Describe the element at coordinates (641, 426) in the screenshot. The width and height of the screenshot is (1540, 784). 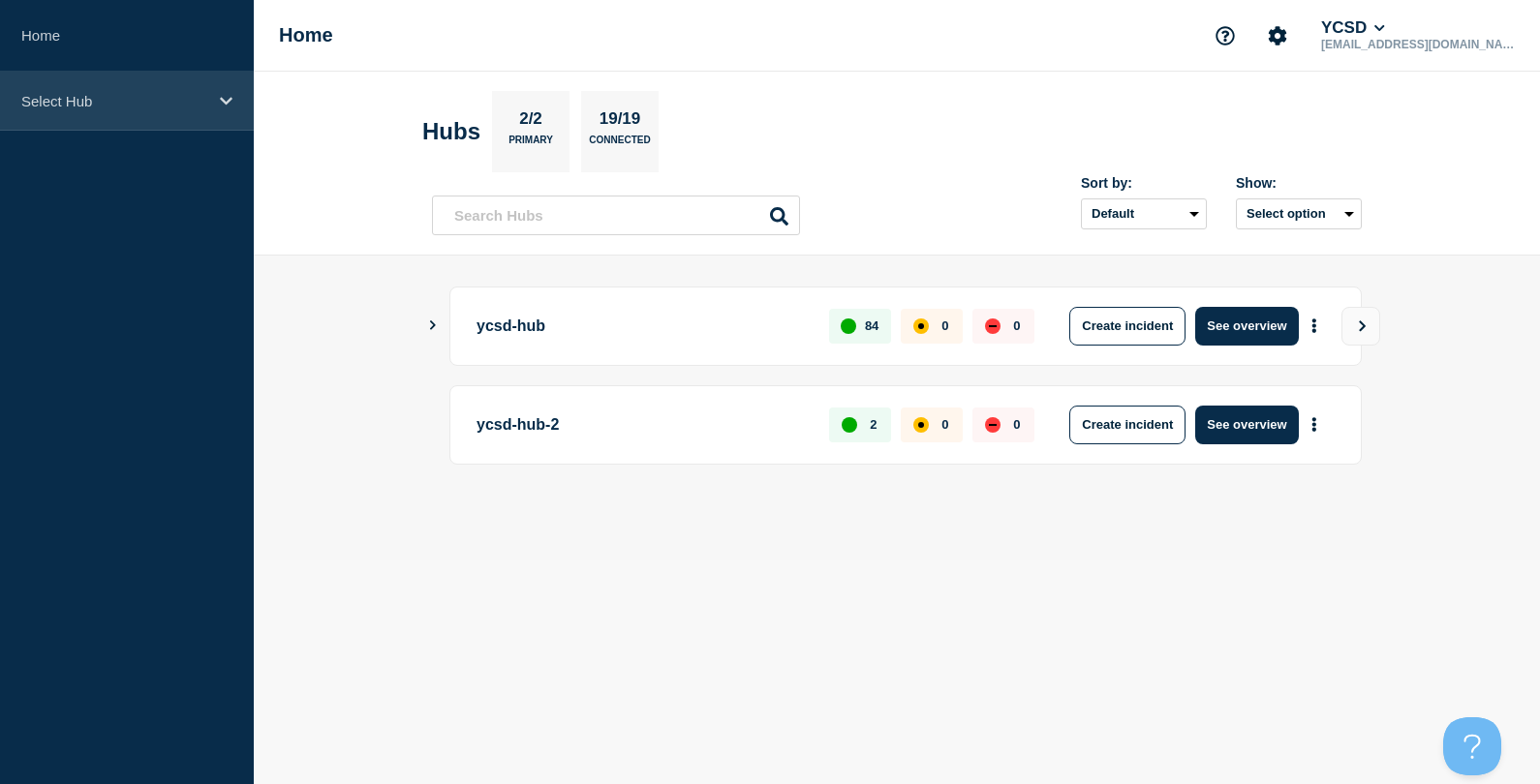
I see `p: ycsd-hub-2` at that location.